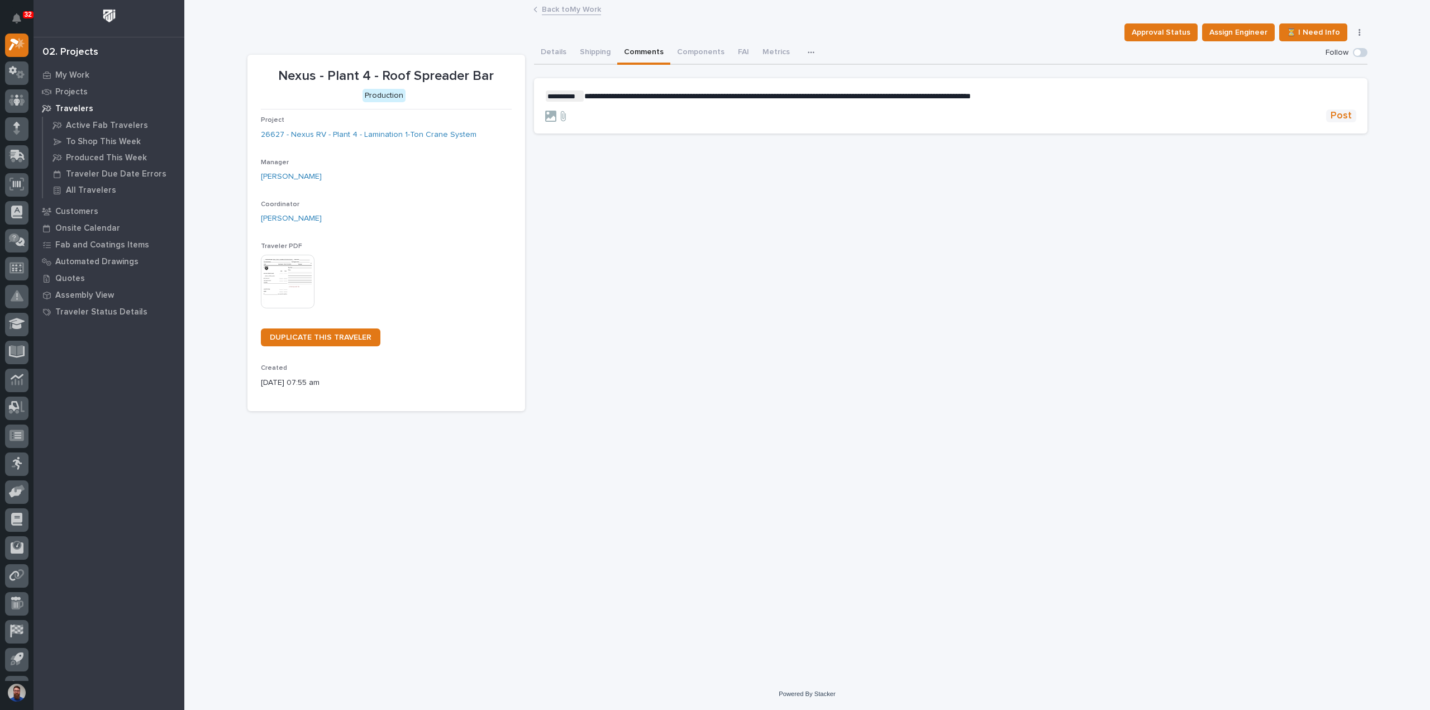 Image resolution: width=1430 pixels, height=710 pixels. Describe the element at coordinates (113, 158) in the screenshot. I see `a: Produced This Week` at that location.